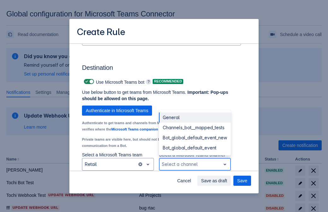 The width and height of the screenshot is (328, 212). Describe the element at coordinates (214, 181) in the screenshot. I see `span: Save as draft` at that location.